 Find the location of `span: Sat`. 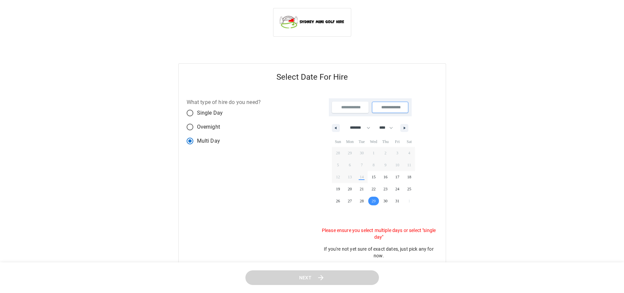

span: Sat is located at coordinates (409, 142).